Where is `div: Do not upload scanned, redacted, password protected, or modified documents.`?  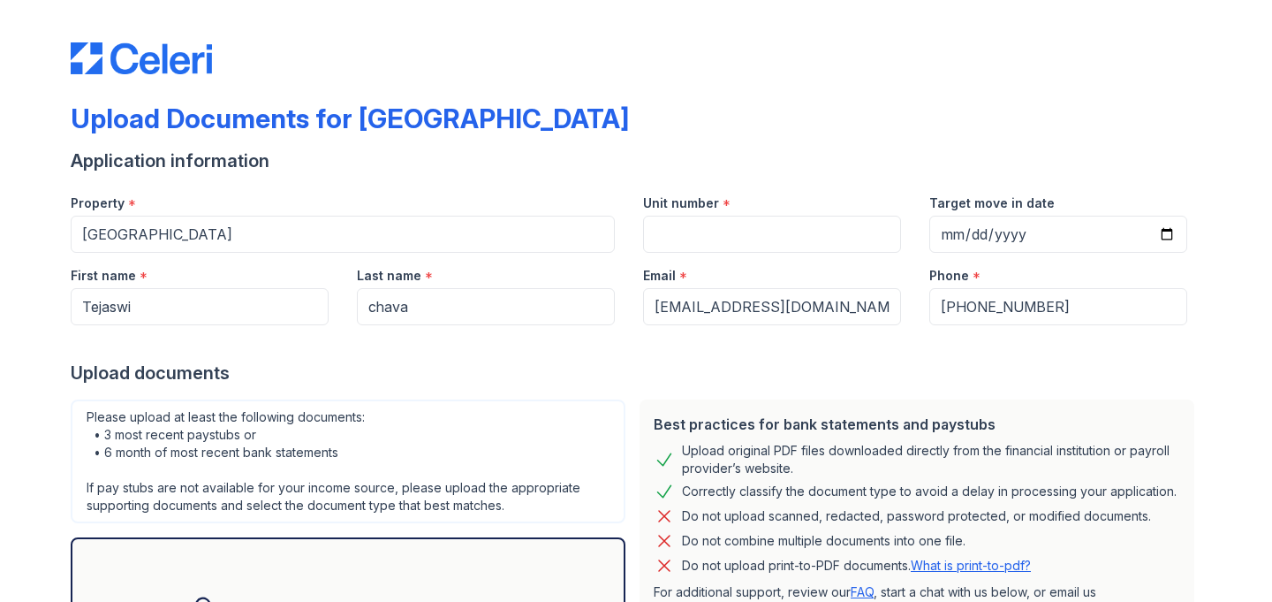 div: Do not upload scanned, redacted, password protected, or modified documents. is located at coordinates (916, 516).